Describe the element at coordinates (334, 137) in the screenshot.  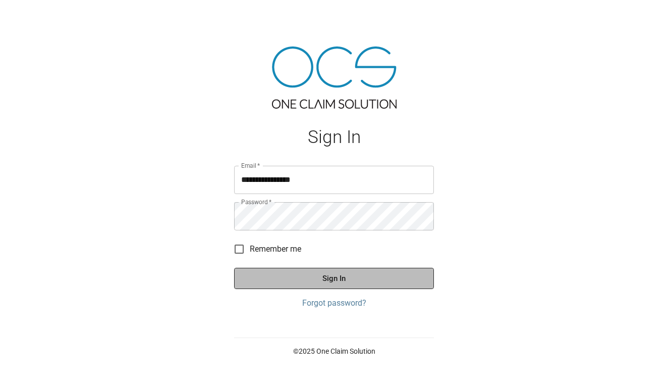
I see `h1: Sign In` at that location.